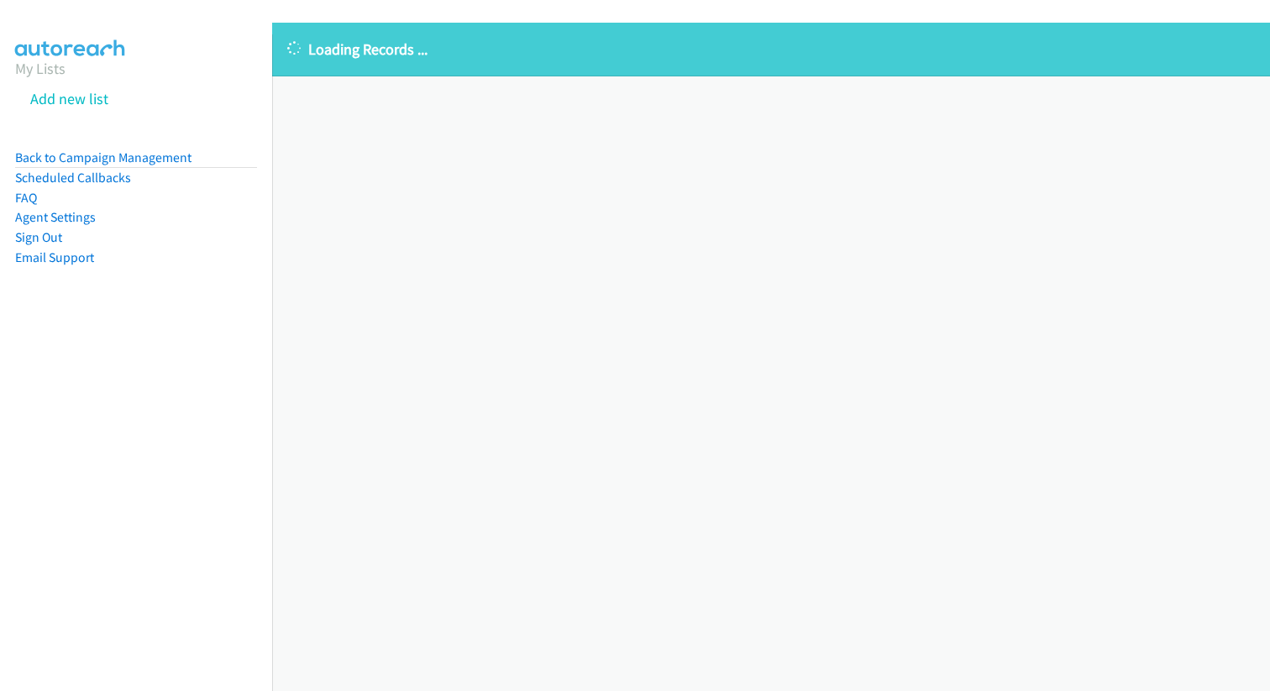 The height and width of the screenshot is (691, 1270). Describe the element at coordinates (40, 68) in the screenshot. I see `a: My Lists` at that location.